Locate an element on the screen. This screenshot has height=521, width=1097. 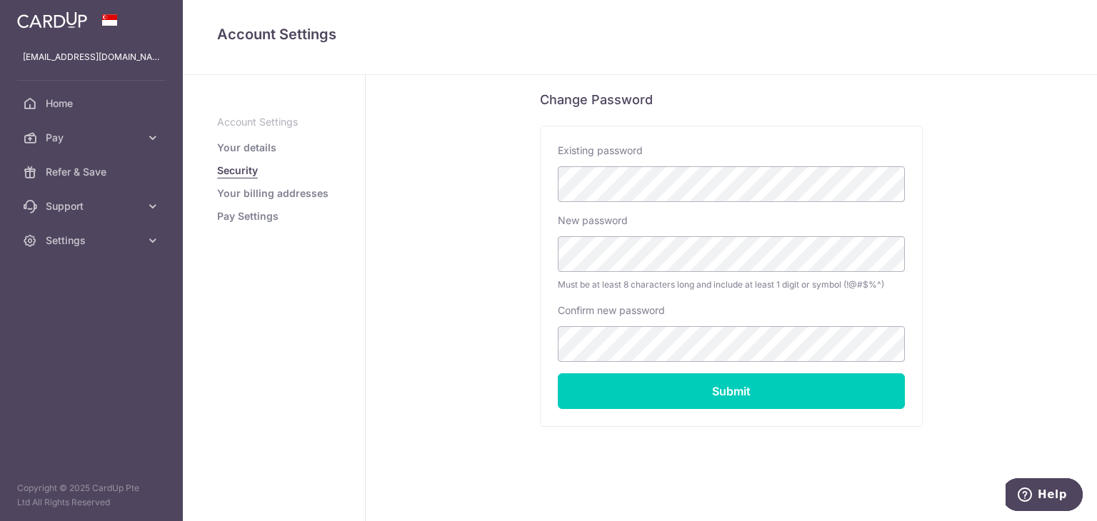
input: Submit is located at coordinates (731, 391).